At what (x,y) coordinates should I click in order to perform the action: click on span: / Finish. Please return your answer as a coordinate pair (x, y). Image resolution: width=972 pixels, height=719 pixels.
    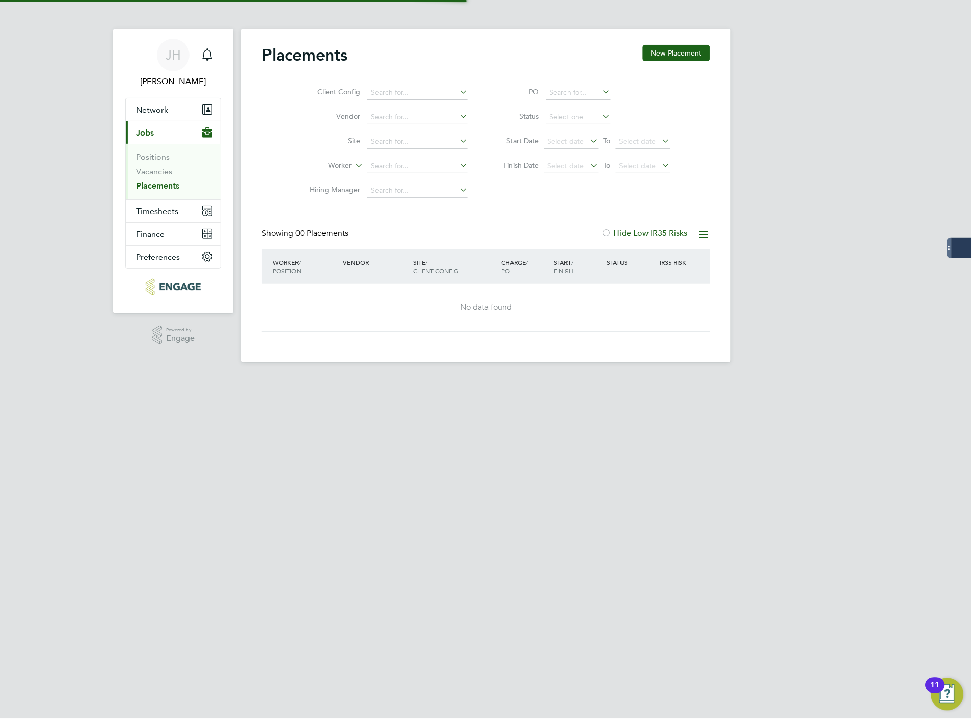
    Looking at the image, I should click on (564, 266).